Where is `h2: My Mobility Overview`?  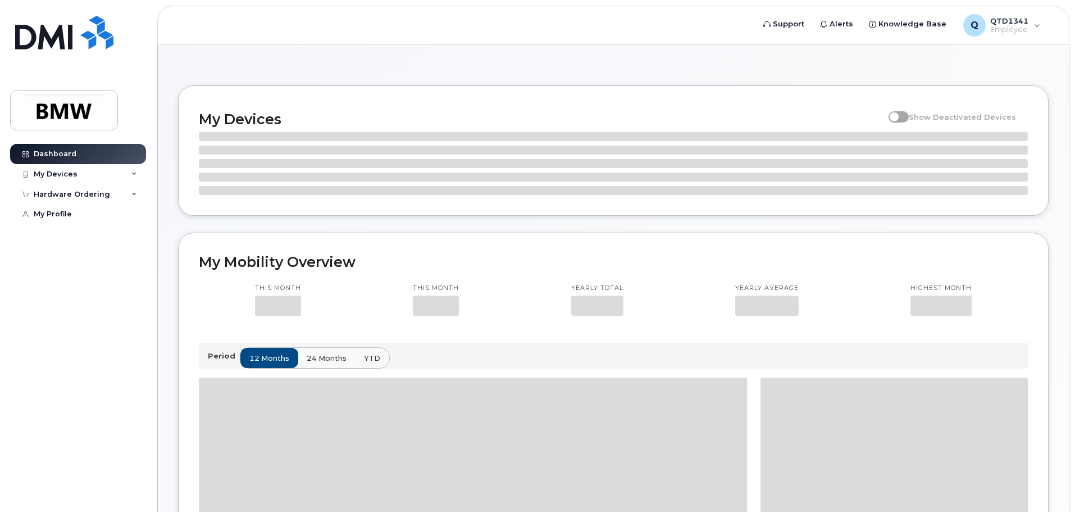 h2: My Mobility Overview is located at coordinates (613, 262).